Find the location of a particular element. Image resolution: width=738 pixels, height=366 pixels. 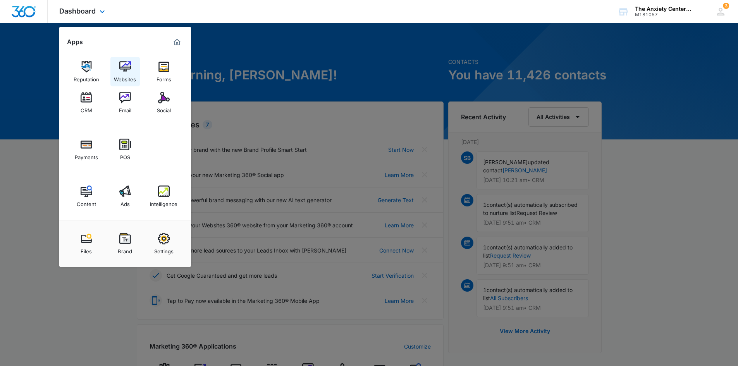

div: CRM is located at coordinates (86, 108).